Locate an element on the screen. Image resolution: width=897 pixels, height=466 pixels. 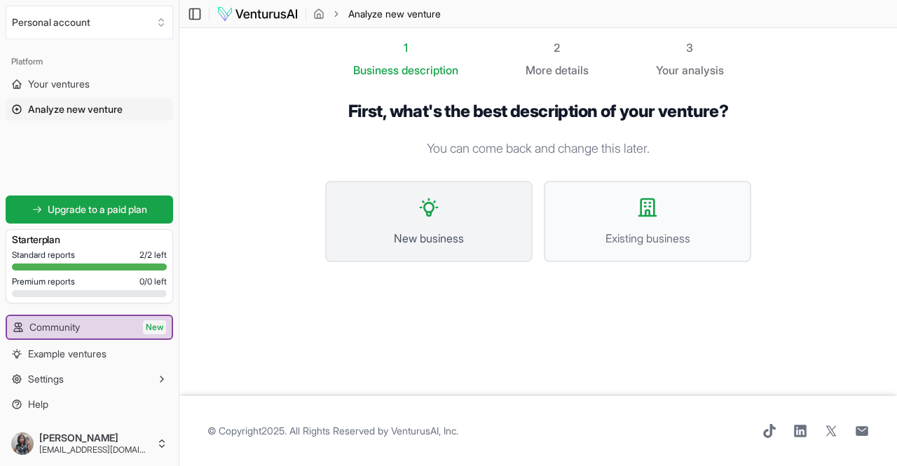
span: Upgrade to a paid plan is located at coordinates (97, 210).